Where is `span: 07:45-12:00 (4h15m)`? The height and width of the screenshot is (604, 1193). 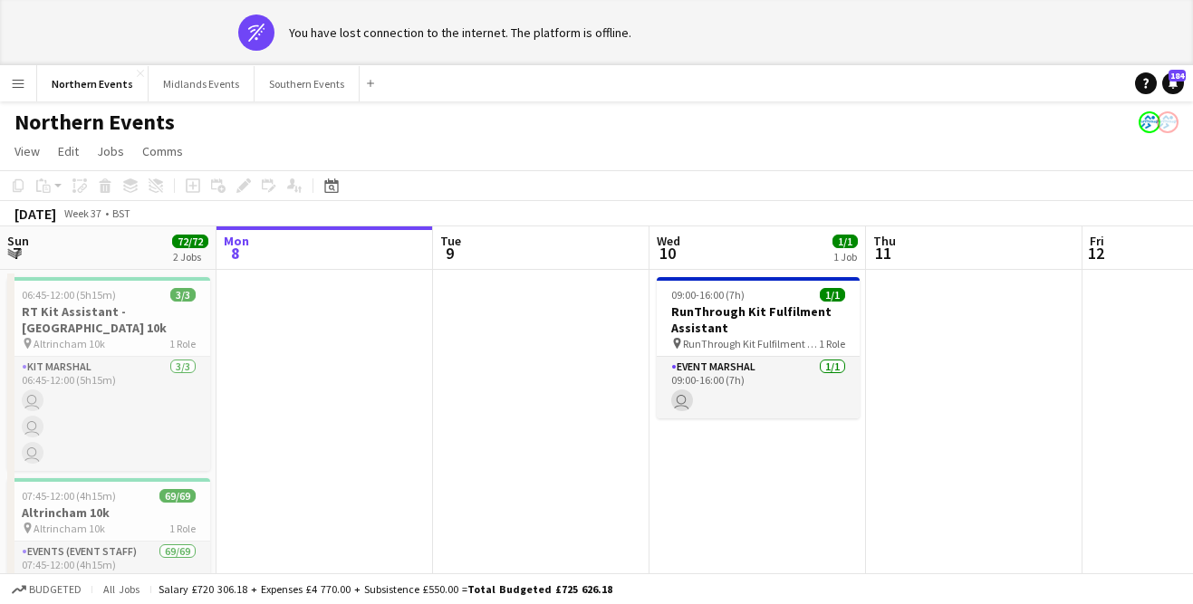
span: 07:45-12:00 (4h15m) is located at coordinates (69, 496).